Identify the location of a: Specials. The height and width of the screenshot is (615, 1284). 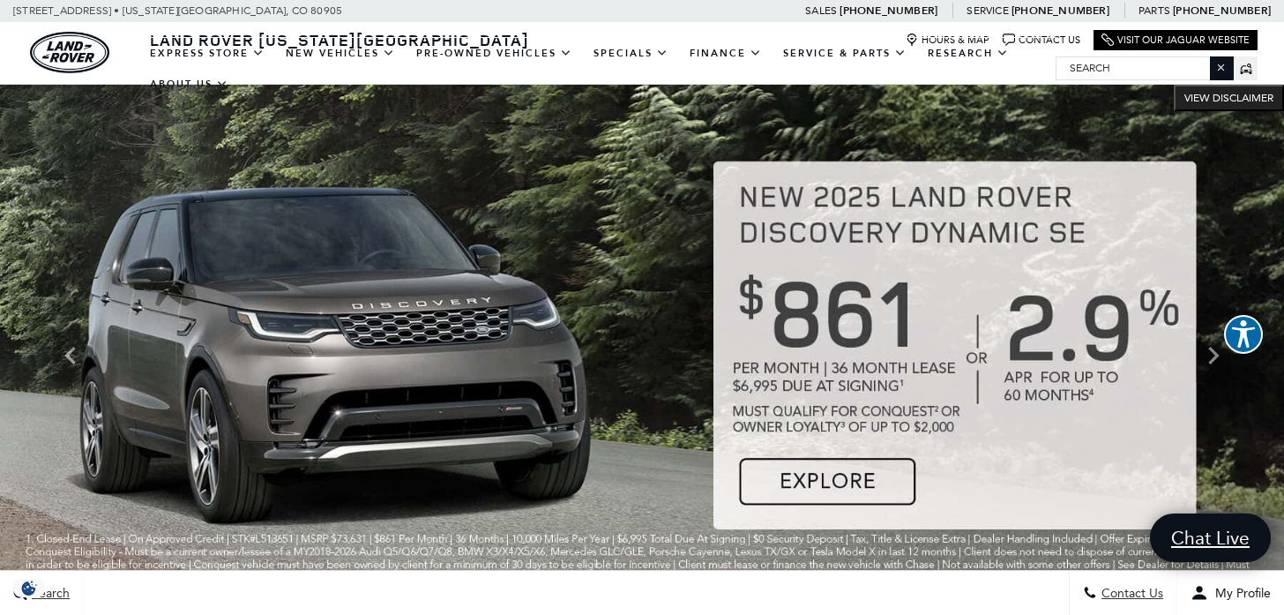
(631, 53).